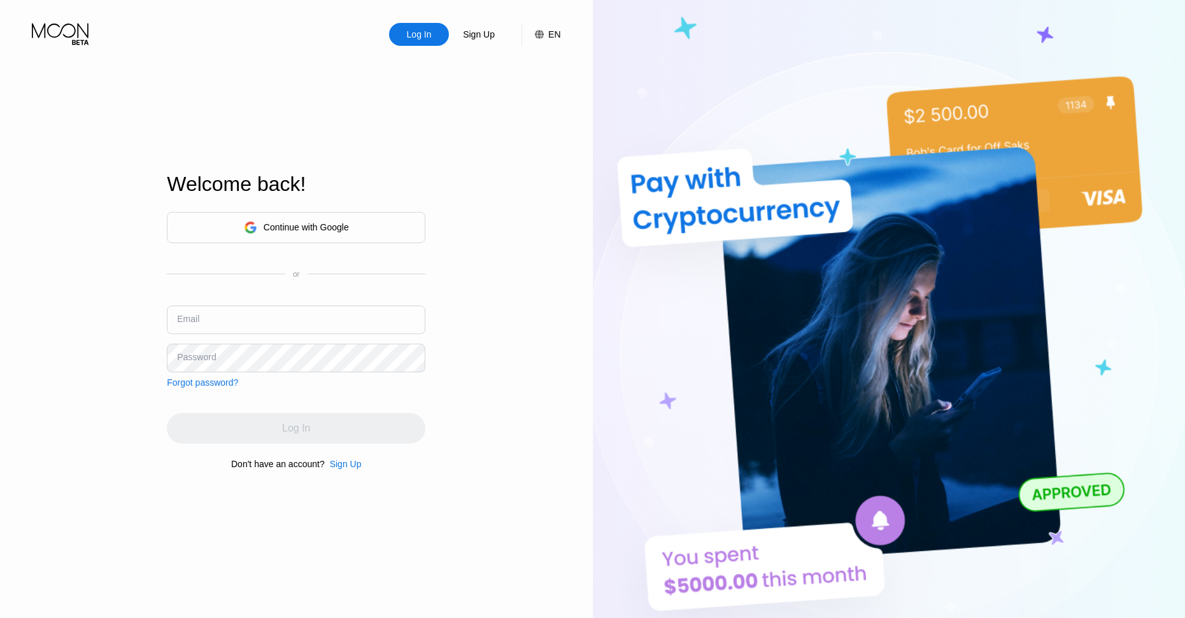 This screenshot has height=618, width=1185. What do you see at coordinates (278, 464) in the screenshot?
I see `div: Don't have an account?` at bounding box center [278, 464].